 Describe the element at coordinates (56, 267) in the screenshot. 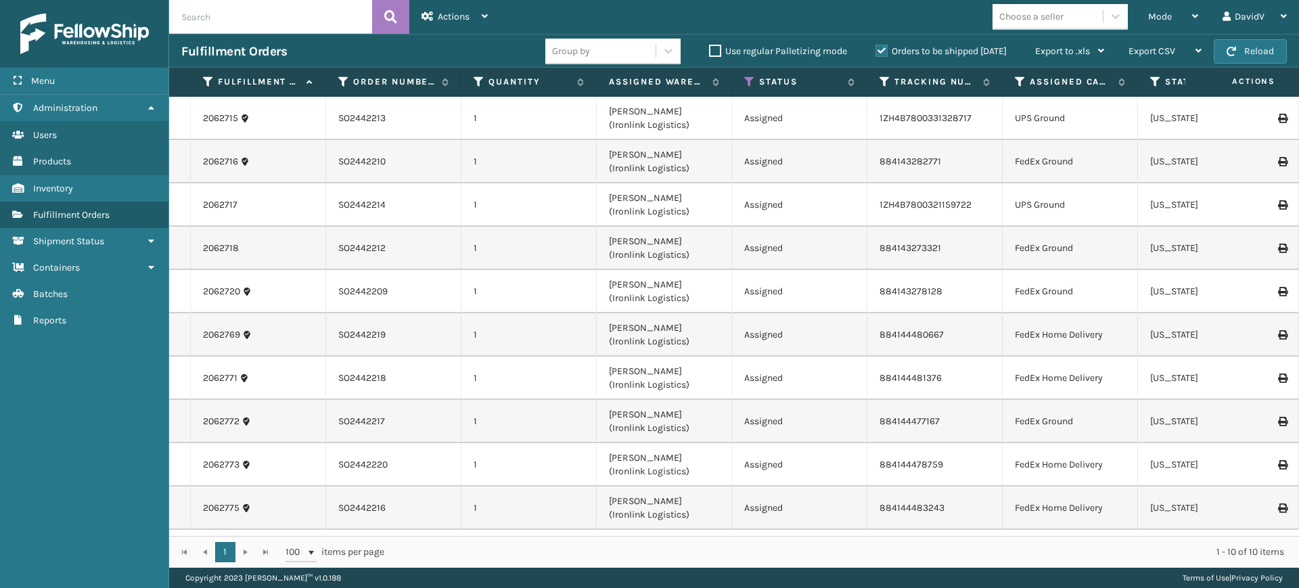

I see `span: Containers` at that location.